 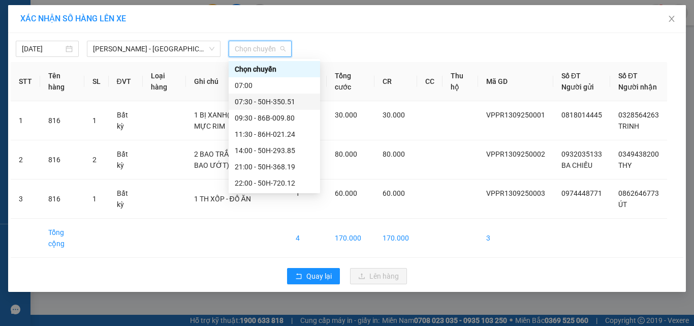 What do you see at coordinates (222, 199) in the screenshot?
I see `span: 1 TH XỐP - ĐỒ ĂN` at bounding box center [222, 199].